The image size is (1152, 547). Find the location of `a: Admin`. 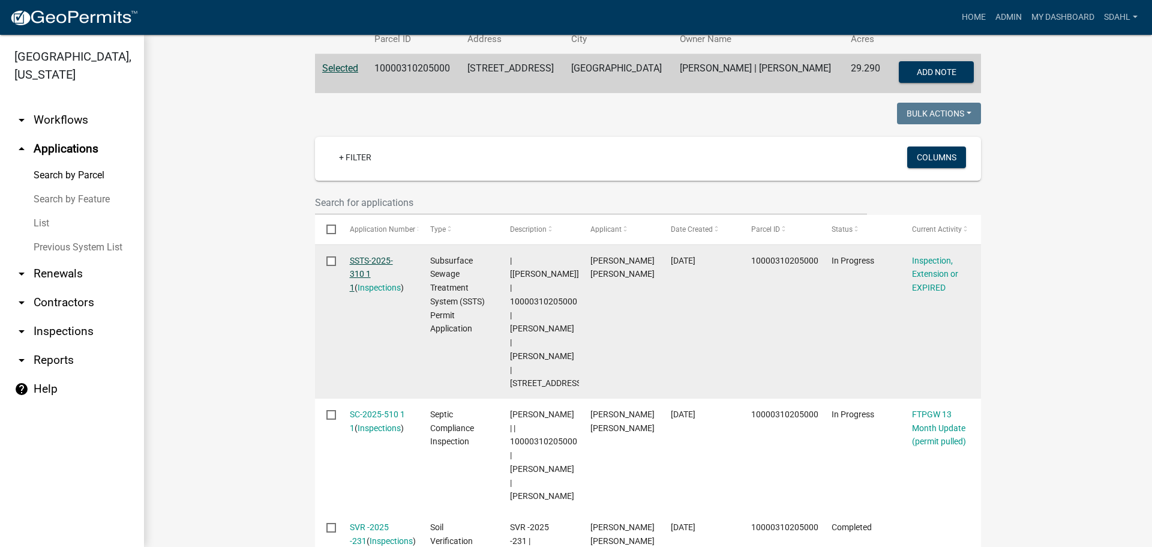

a: Admin is located at coordinates (1008, 17).